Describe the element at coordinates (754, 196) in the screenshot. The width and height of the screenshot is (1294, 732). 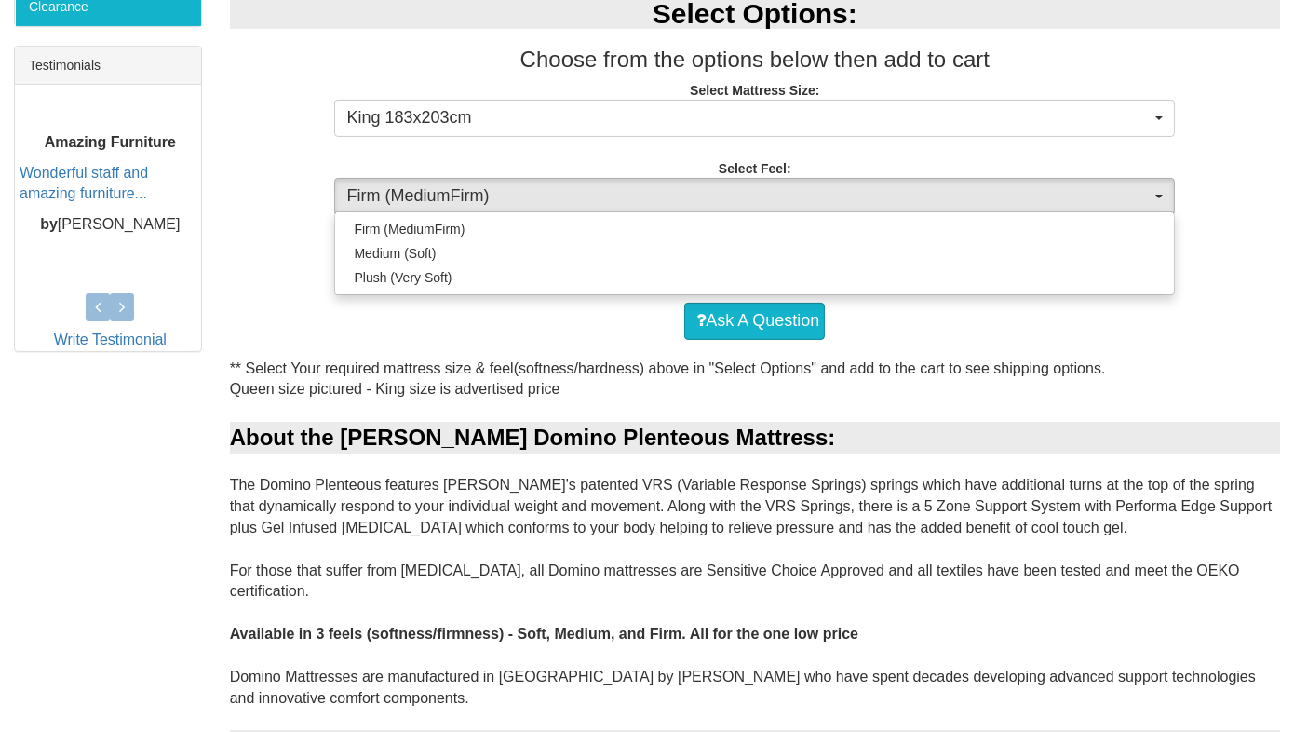
I see `button: Firm (MediumFirm)` at that location.